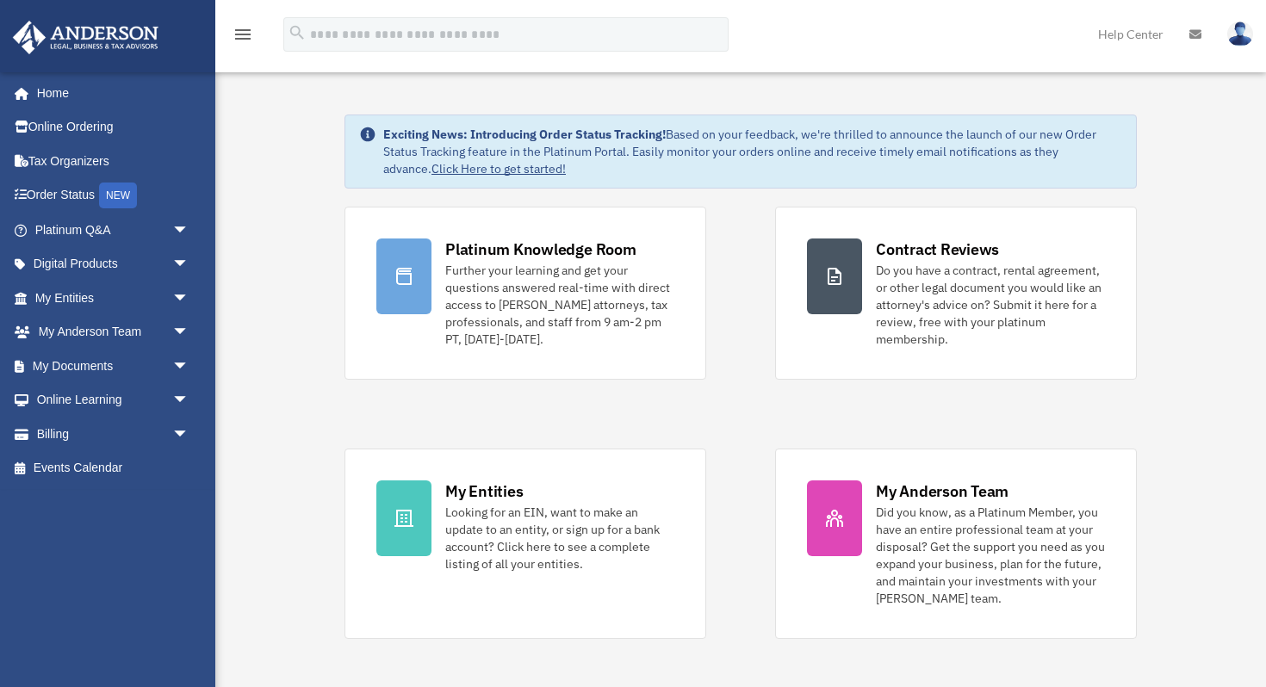 The image size is (1266, 687). What do you see at coordinates (499, 169) in the screenshot?
I see `a: Click Here to get started!` at bounding box center [499, 169].